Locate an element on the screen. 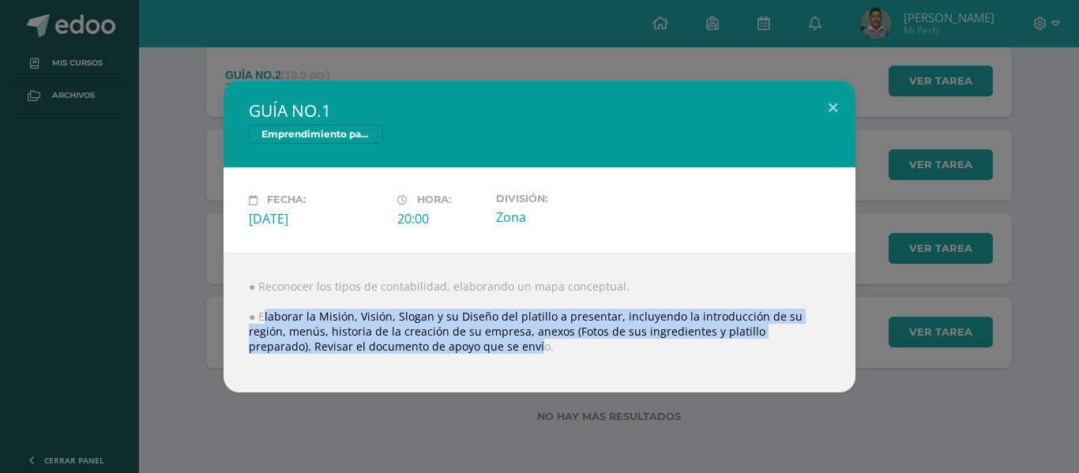 The image size is (1079, 473). h2: GUÍA NO.1 is located at coordinates (539, 111).